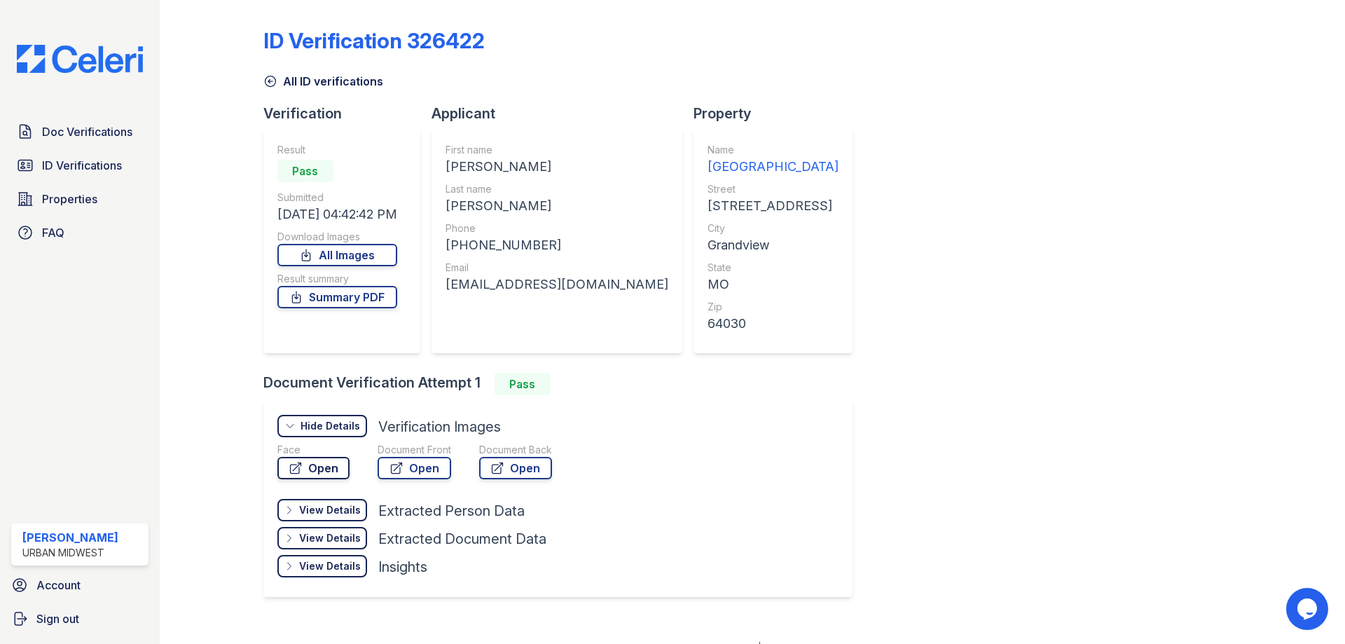  Describe the element at coordinates (557, 268) in the screenshot. I see `div: Email` at that location.